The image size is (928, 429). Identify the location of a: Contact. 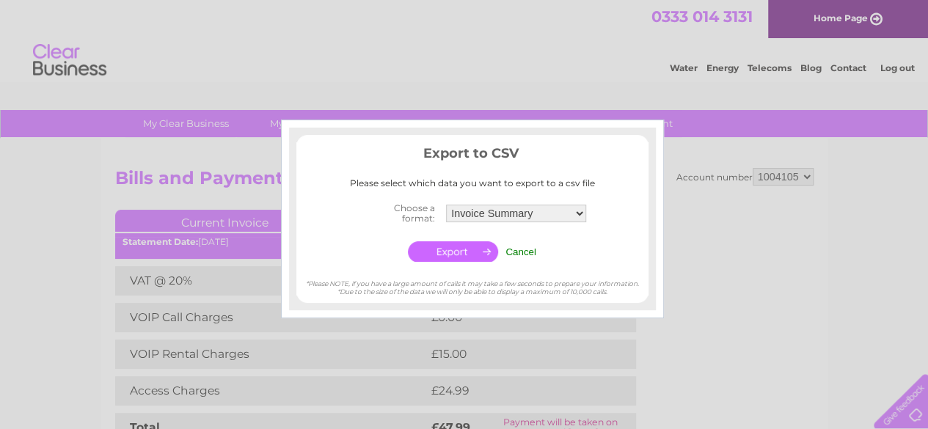
(848, 67).